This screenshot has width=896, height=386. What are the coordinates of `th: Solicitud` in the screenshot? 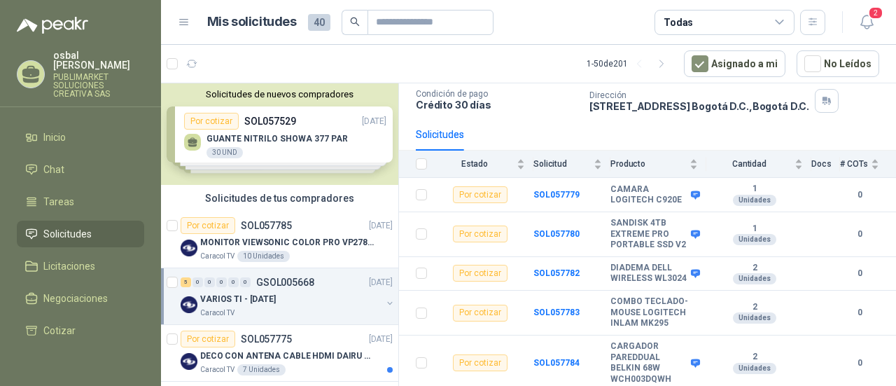 It's located at (572, 164).